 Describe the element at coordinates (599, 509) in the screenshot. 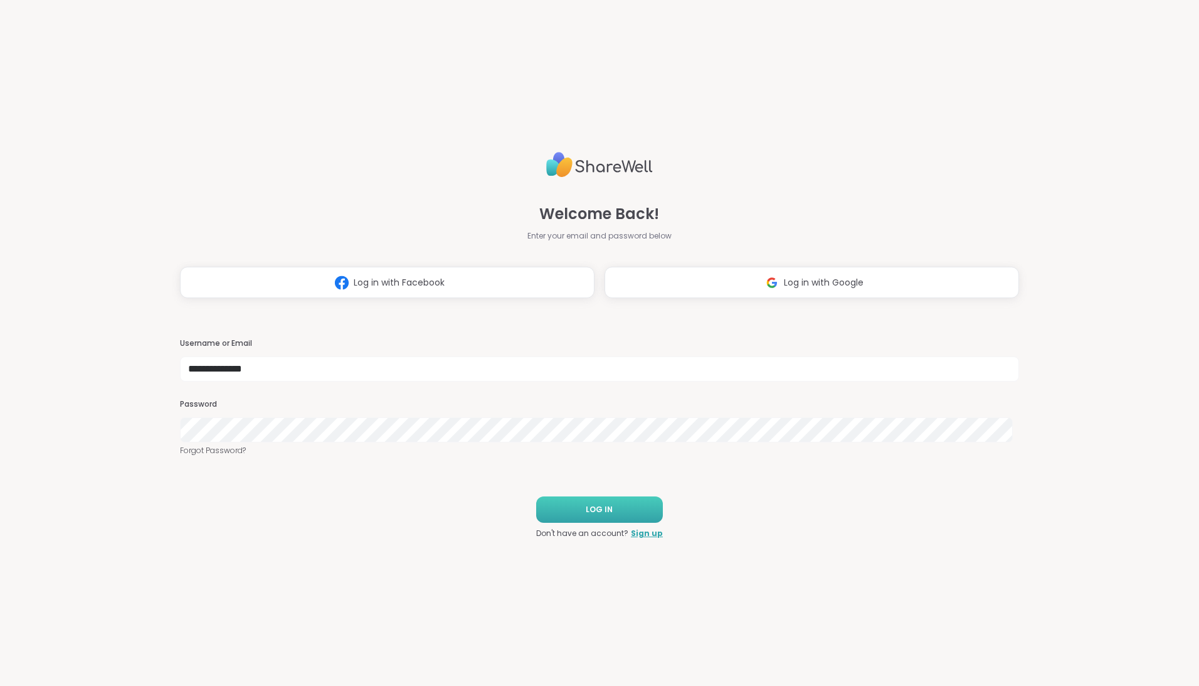

I see `span: LOG IN` at that location.